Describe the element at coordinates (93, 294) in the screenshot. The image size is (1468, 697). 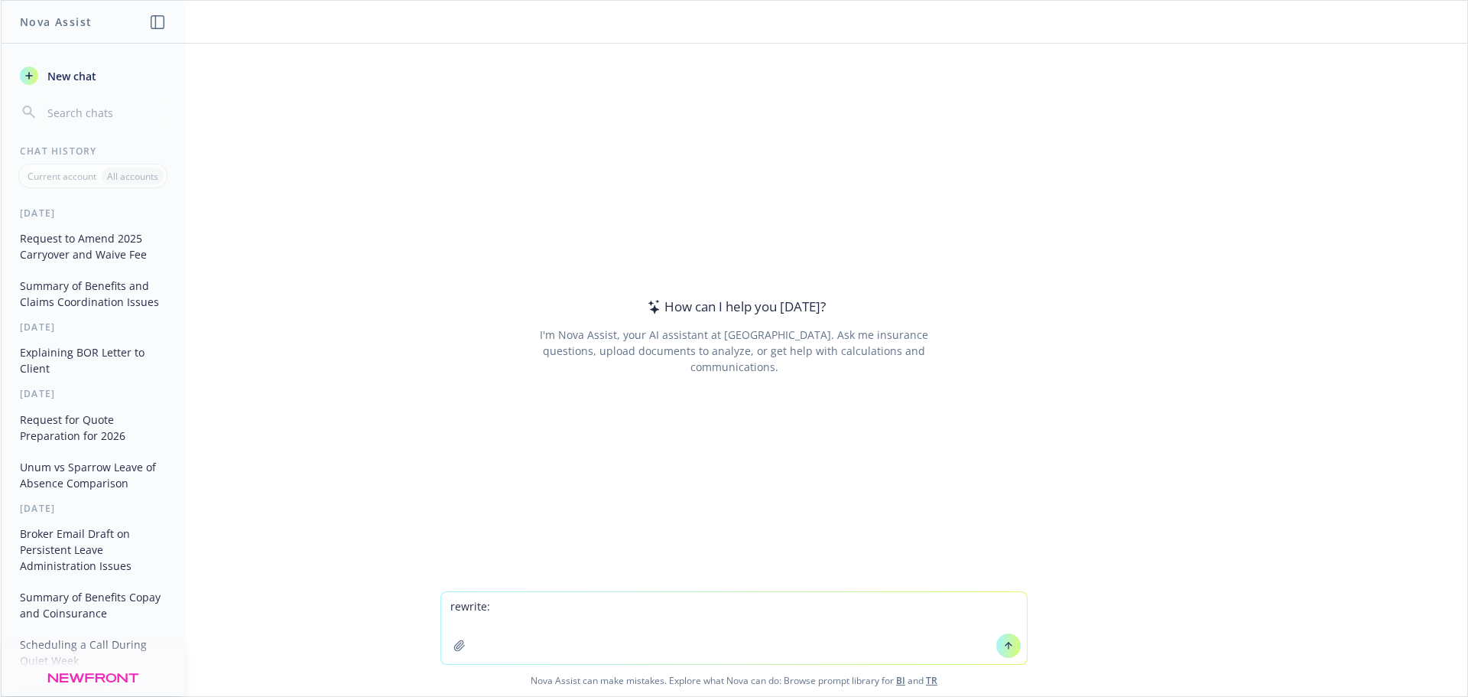
I see `button: Summary of Benefits and Claims Coordination Issues` at that location.